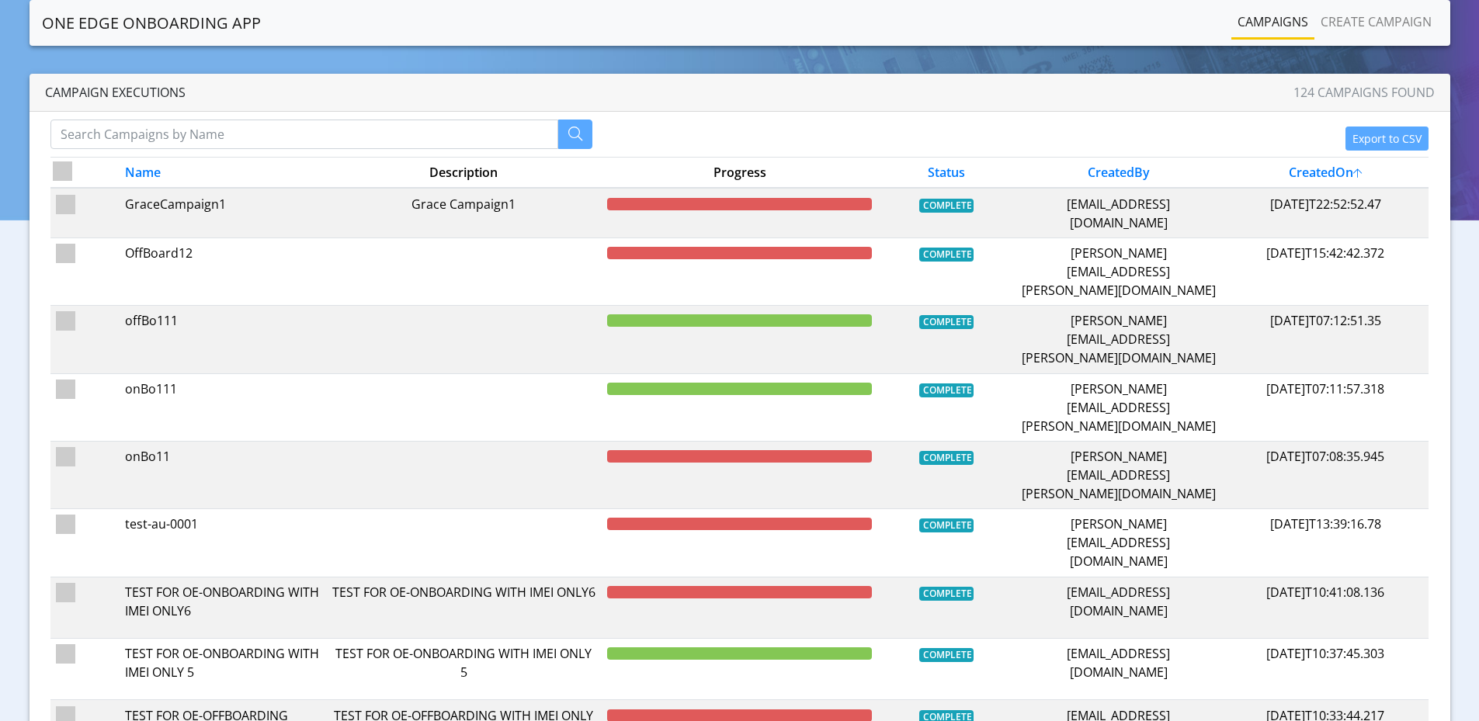 The height and width of the screenshot is (721, 1479). What do you see at coordinates (223, 524) in the screenshot?
I see `p: test-au-0001` at bounding box center [223, 524].